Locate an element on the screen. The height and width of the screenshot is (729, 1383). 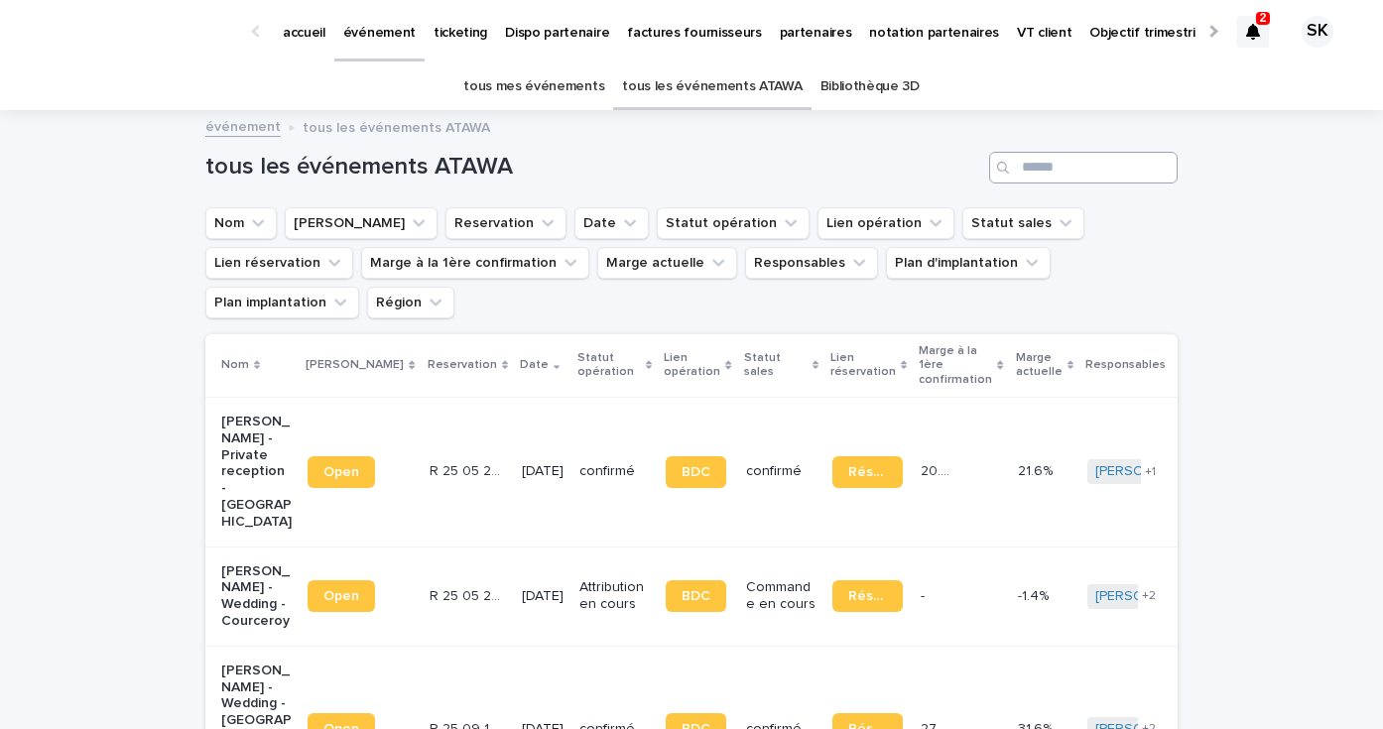
p: Lien opération is located at coordinates (692, 365).